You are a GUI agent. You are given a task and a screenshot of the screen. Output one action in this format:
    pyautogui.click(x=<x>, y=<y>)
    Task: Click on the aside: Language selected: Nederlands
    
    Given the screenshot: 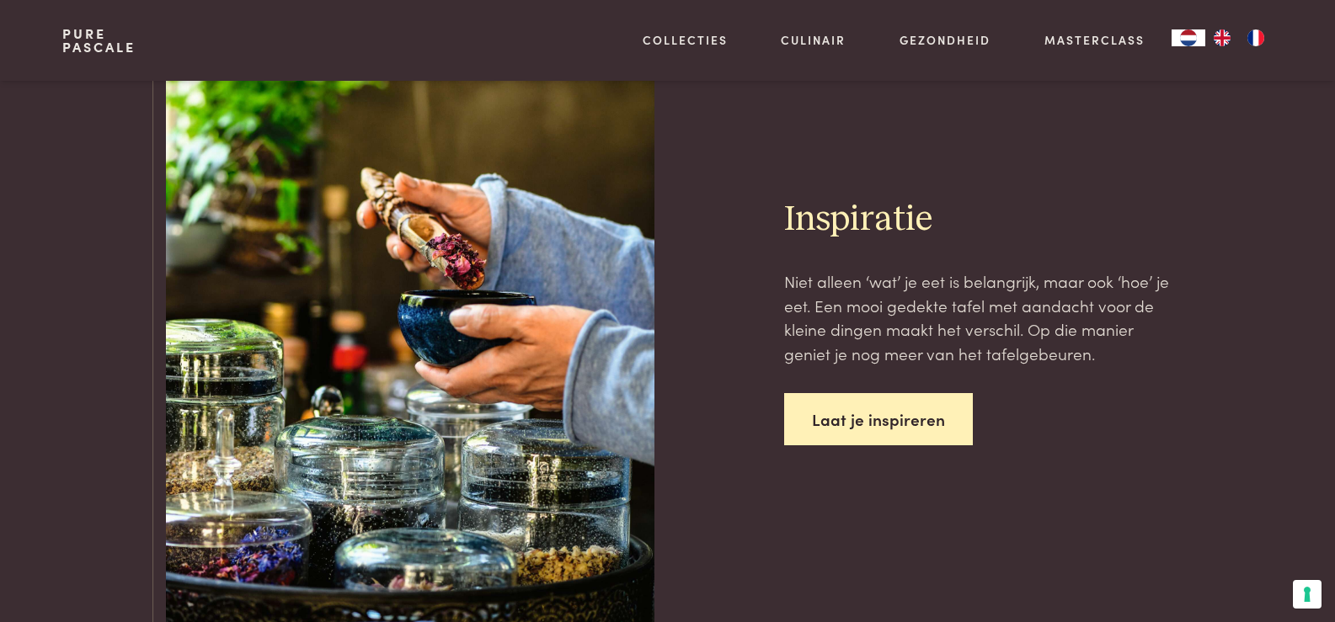 What is the action you would take?
    pyautogui.click(x=1222, y=38)
    